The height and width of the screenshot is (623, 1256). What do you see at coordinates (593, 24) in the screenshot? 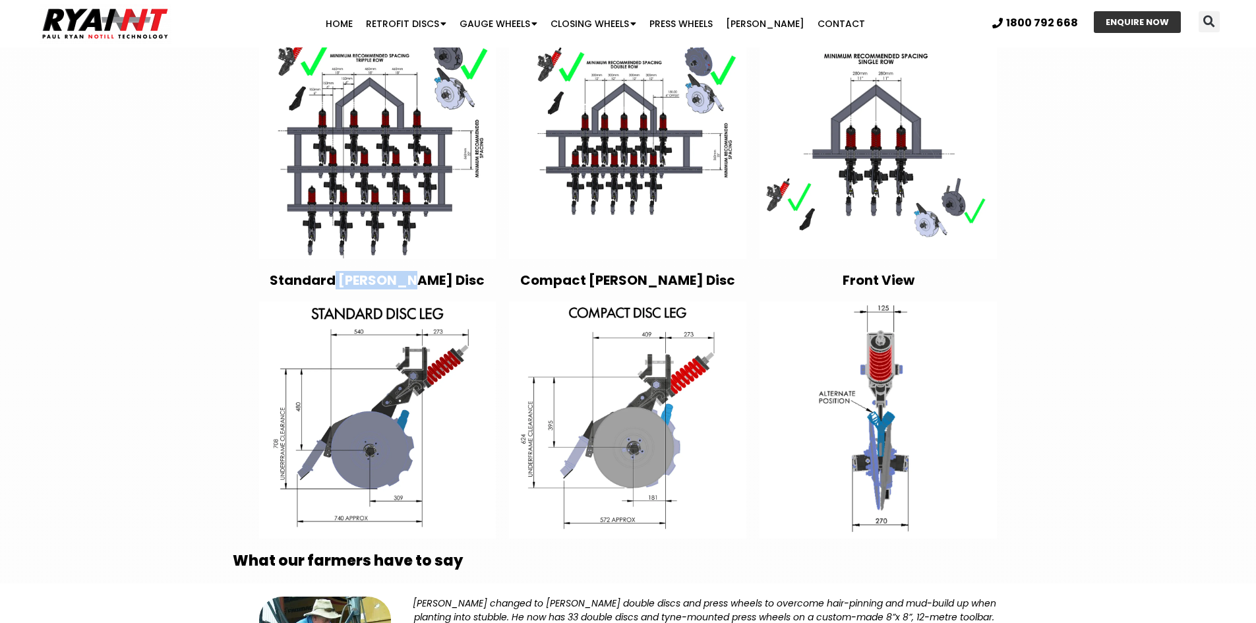
I see `a: Closing Wheels` at bounding box center [593, 24].